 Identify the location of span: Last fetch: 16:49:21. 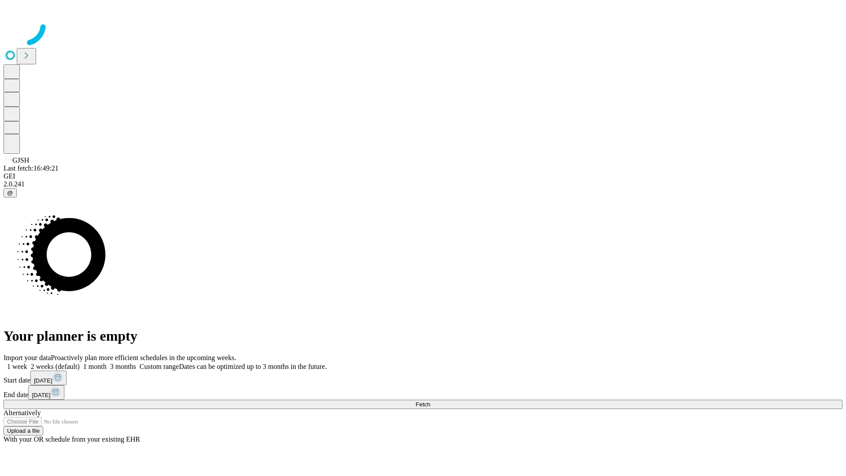
(31, 168).